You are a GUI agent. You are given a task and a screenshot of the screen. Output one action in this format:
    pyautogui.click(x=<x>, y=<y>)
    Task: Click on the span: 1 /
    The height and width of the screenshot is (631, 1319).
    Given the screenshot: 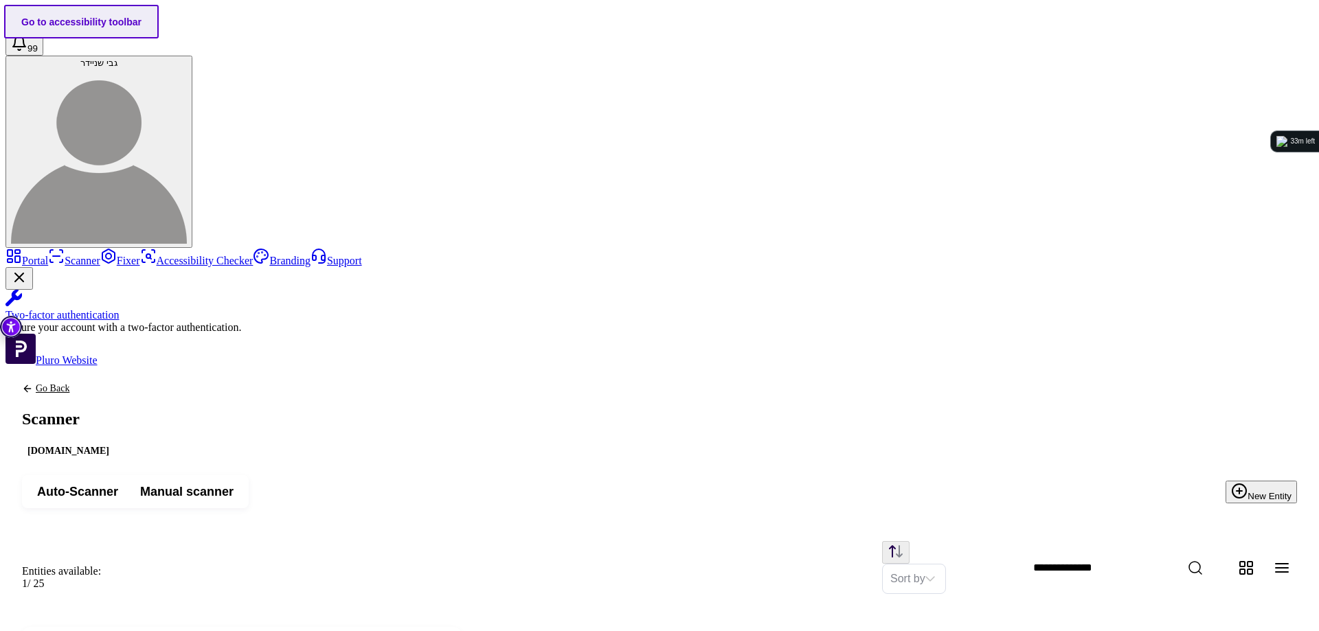 What is the action you would take?
    pyautogui.click(x=26, y=583)
    